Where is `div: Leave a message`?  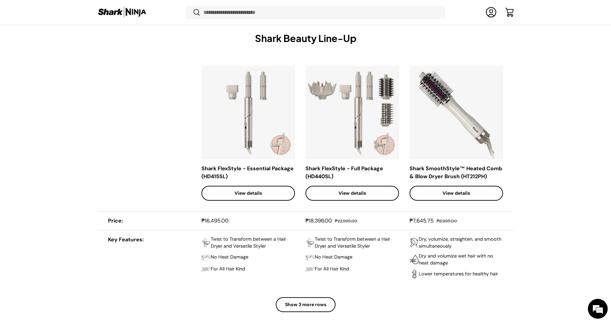 div: Leave a message is located at coordinates (73, 41).